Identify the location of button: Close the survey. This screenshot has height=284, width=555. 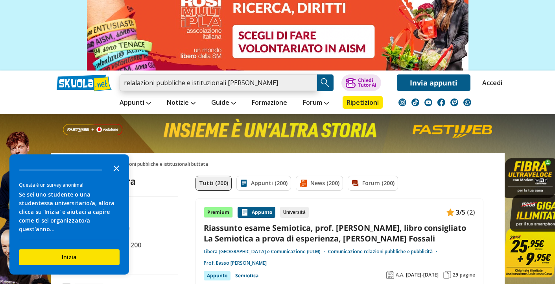
(116, 168).